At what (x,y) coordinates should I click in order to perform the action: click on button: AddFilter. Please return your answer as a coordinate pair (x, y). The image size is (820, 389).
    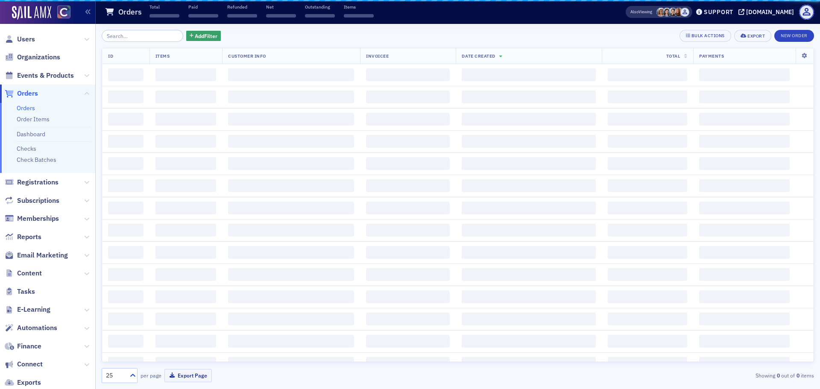
    Looking at the image, I should click on (204, 36).